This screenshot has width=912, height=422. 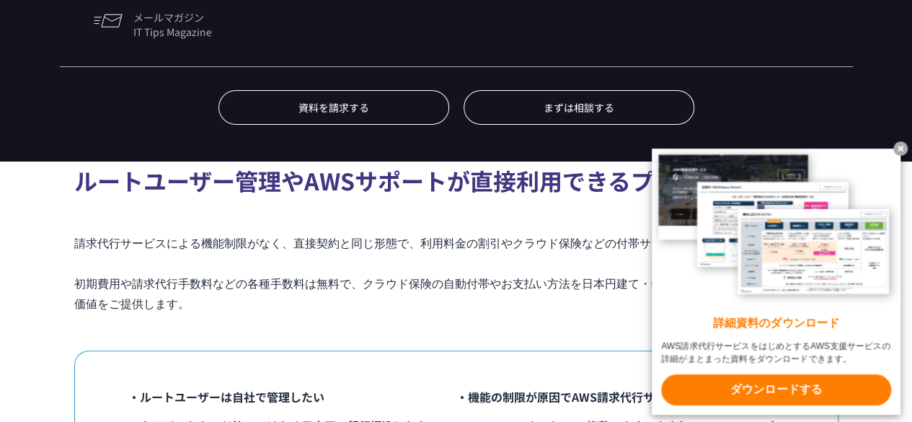 I want to click on a: 資料を請求する, so click(x=334, y=107).